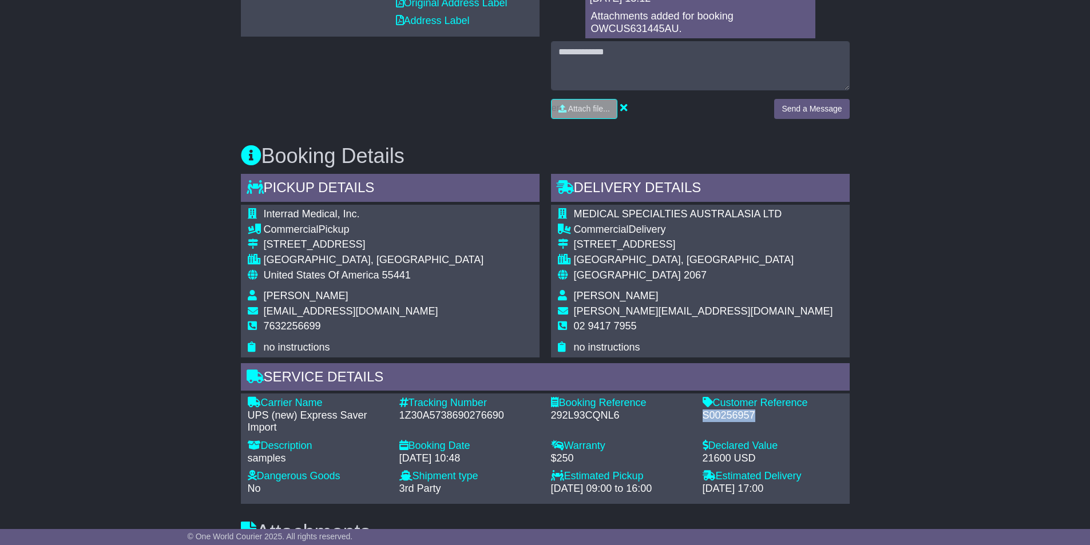 This screenshot has width=1090, height=545. I want to click on span: © One World Courier 2025. All rights reserved., so click(270, 537).